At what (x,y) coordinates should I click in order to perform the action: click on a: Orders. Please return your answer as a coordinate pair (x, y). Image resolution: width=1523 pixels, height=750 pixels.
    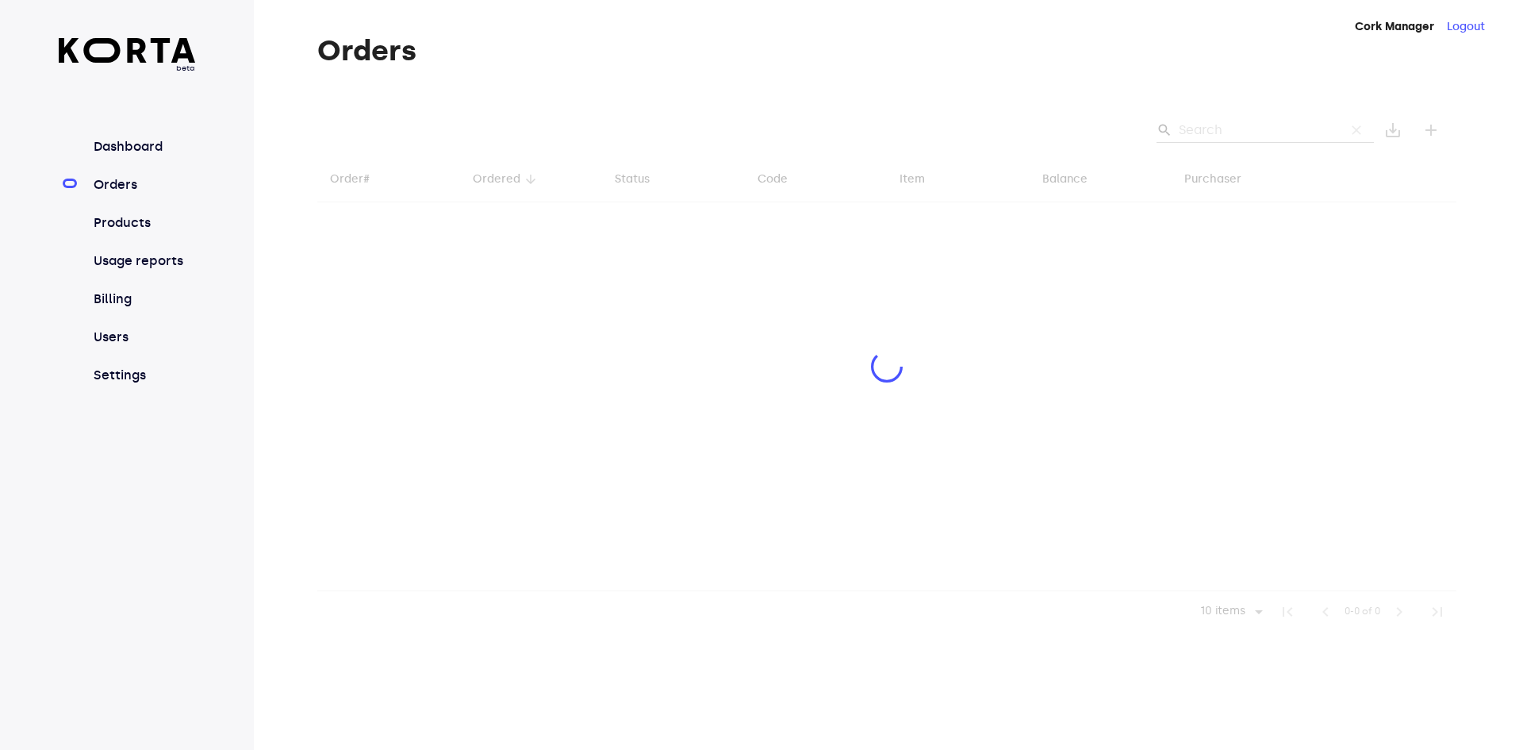
    Looking at the image, I should click on (143, 185).